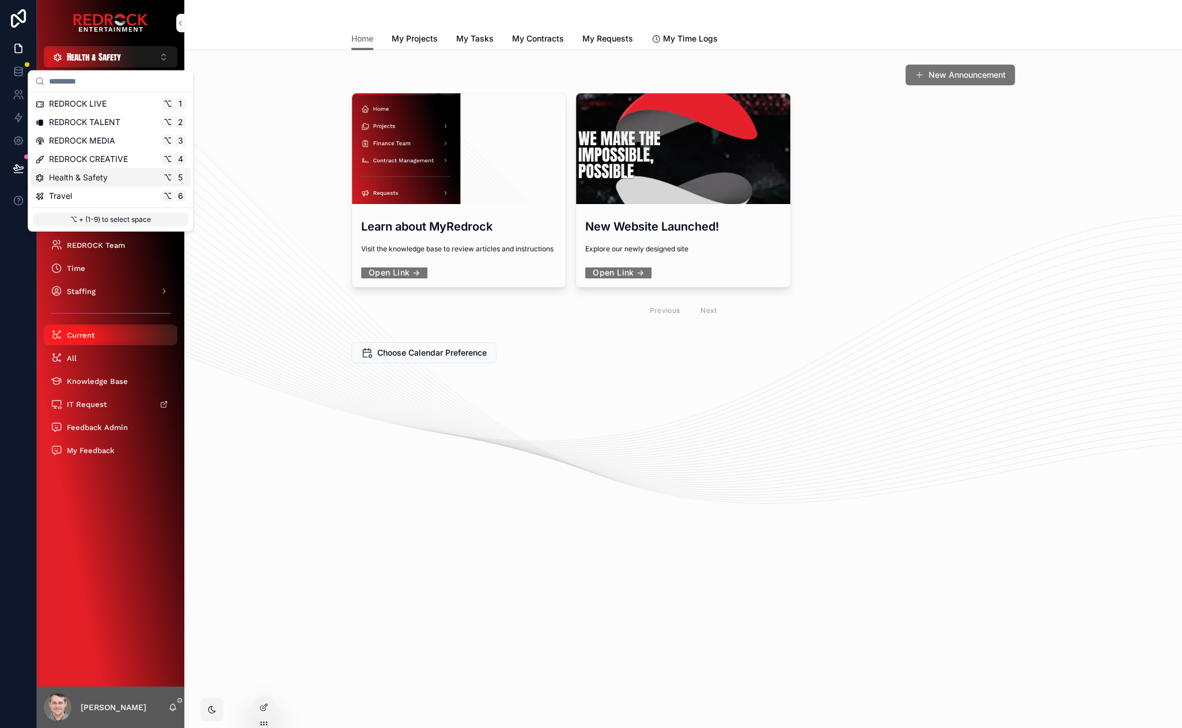 The height and width of the screenshot is (728, 1182). I want to click on span: My Tasks, so click(475, 39).